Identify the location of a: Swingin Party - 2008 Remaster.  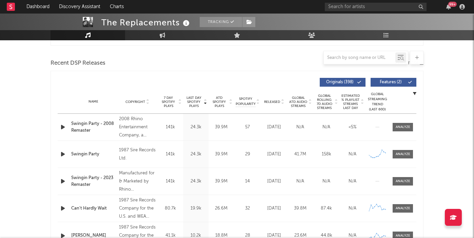
(93, 127).